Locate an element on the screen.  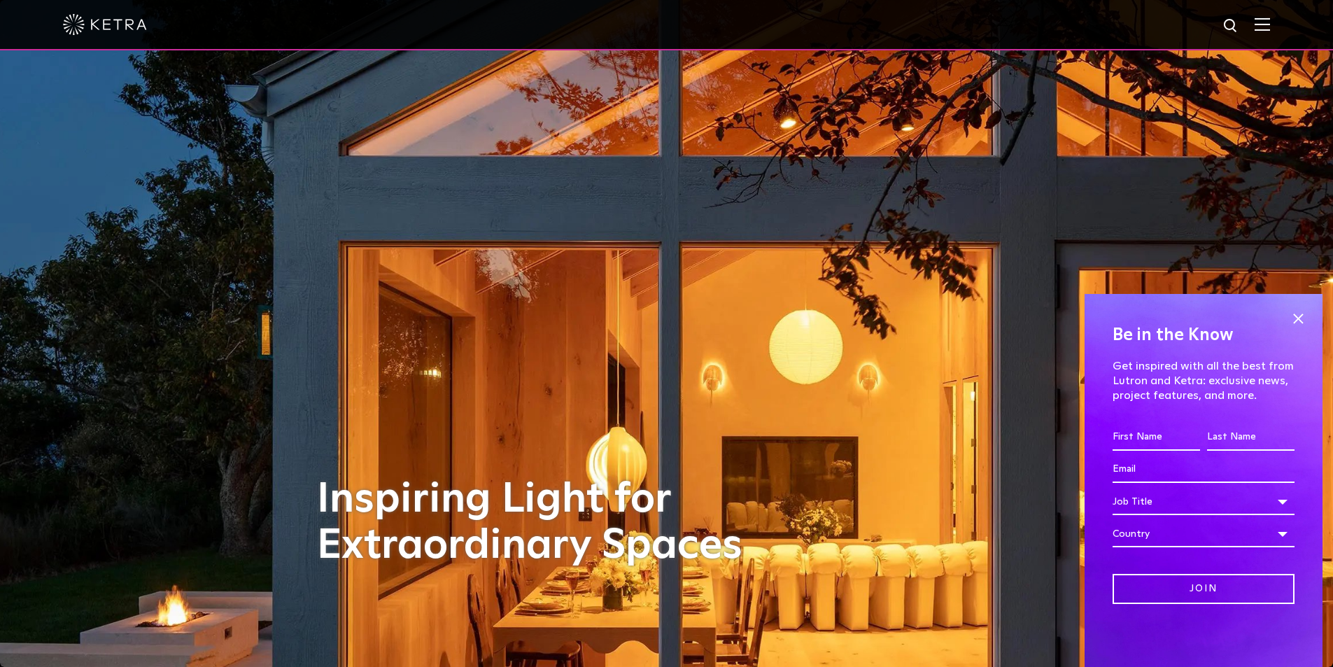
h4: Be in the Know is located at coordinates (1203, 335).